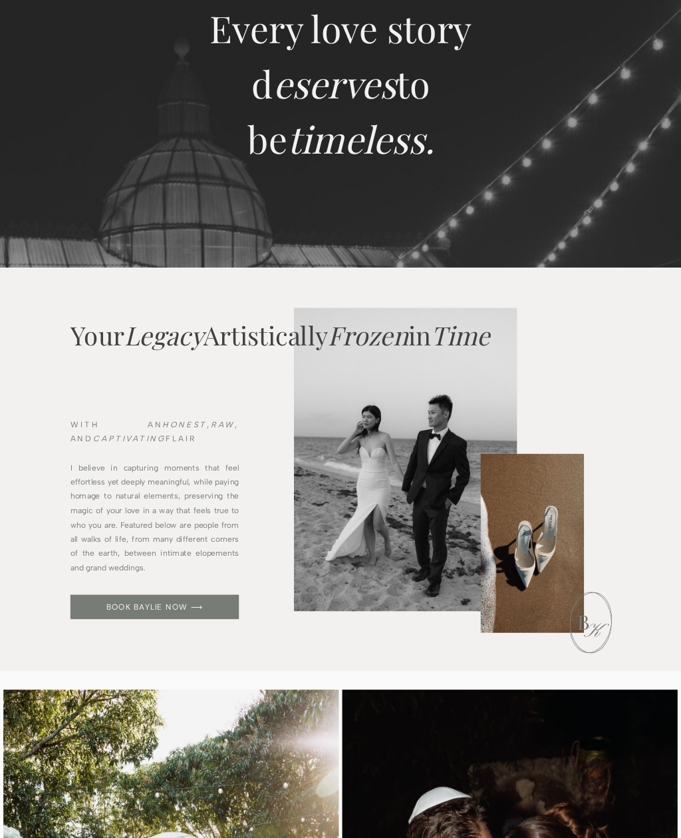 This screenshot has height=838, width=681. Describe the element at coordinates (361, 138) in the screenshot. I see `i: timeless.` at that location.